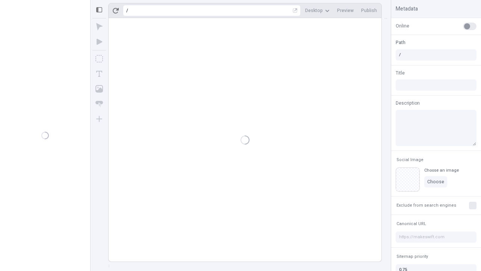 This screenshot has width=481, height=271. Describe the element at coordinates (412, 223) in the screenshot. I see `span: Canonical URL` at that location.